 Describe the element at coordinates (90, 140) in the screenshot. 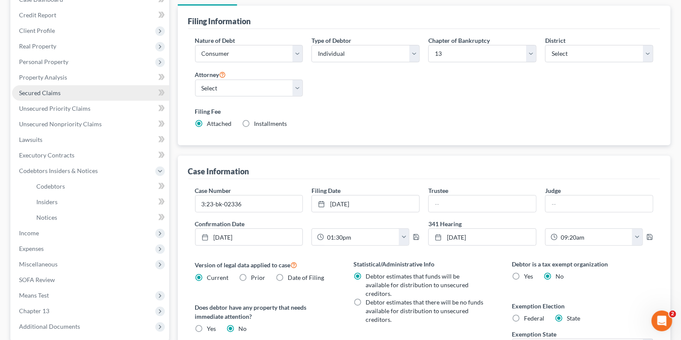

I see `a: Lawsuits` at that location.